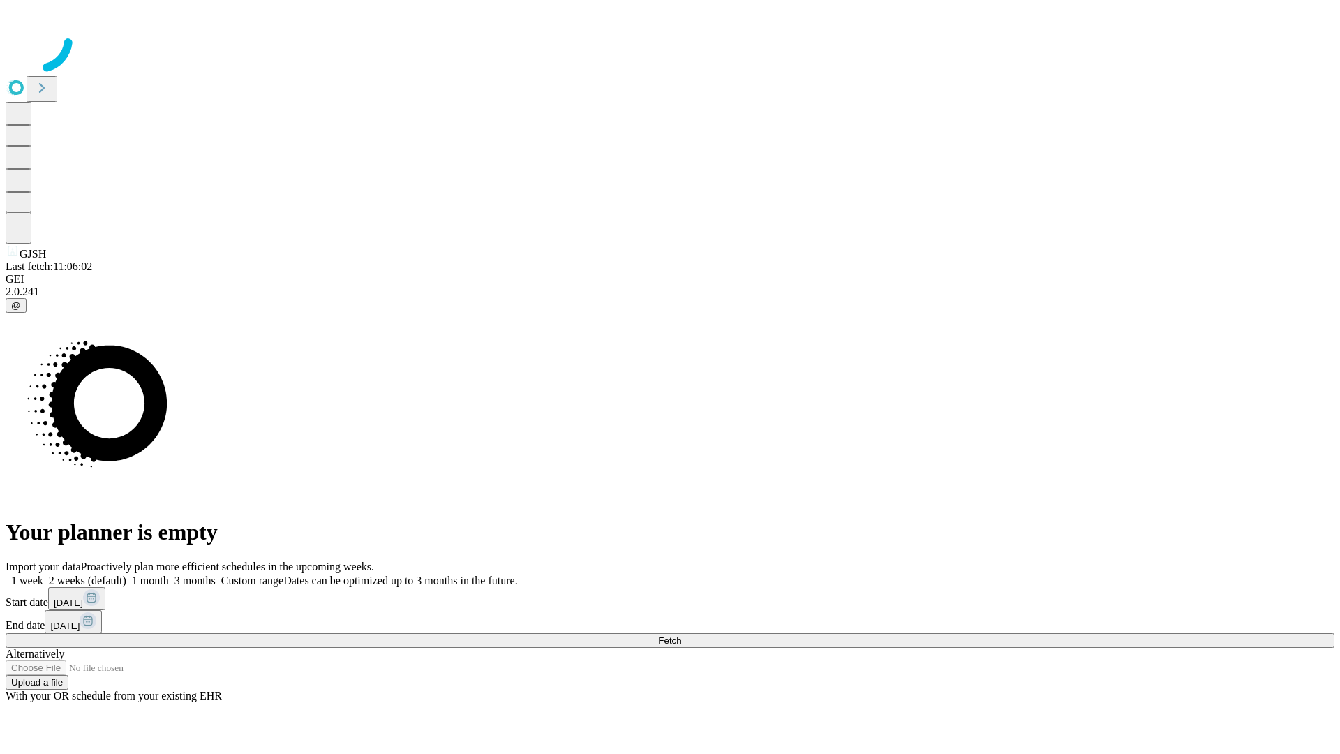 Image resolution: width=1340 pixels, height=754 pixels. What do you see at coordinates (670, 621) in the screenshot?
I see `div: End date` at bounding box center [670, 621].